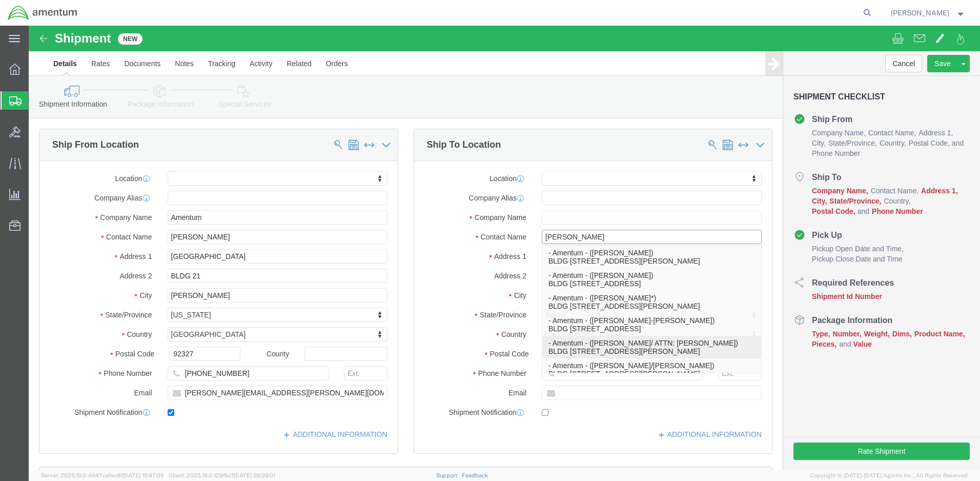 Image resolution: width=980 pixels, height=481 pixels. What do you see at coordinates (103, 475) in the screenshot?
I see `span: Server: 2025.19.0-d447cefac8f` at bounding box center [103, 475].